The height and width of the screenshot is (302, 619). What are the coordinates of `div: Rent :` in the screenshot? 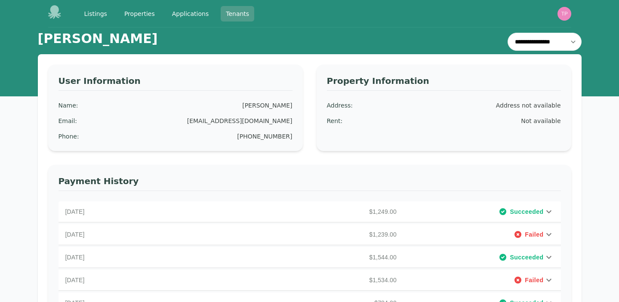 It's located at (335, 121).